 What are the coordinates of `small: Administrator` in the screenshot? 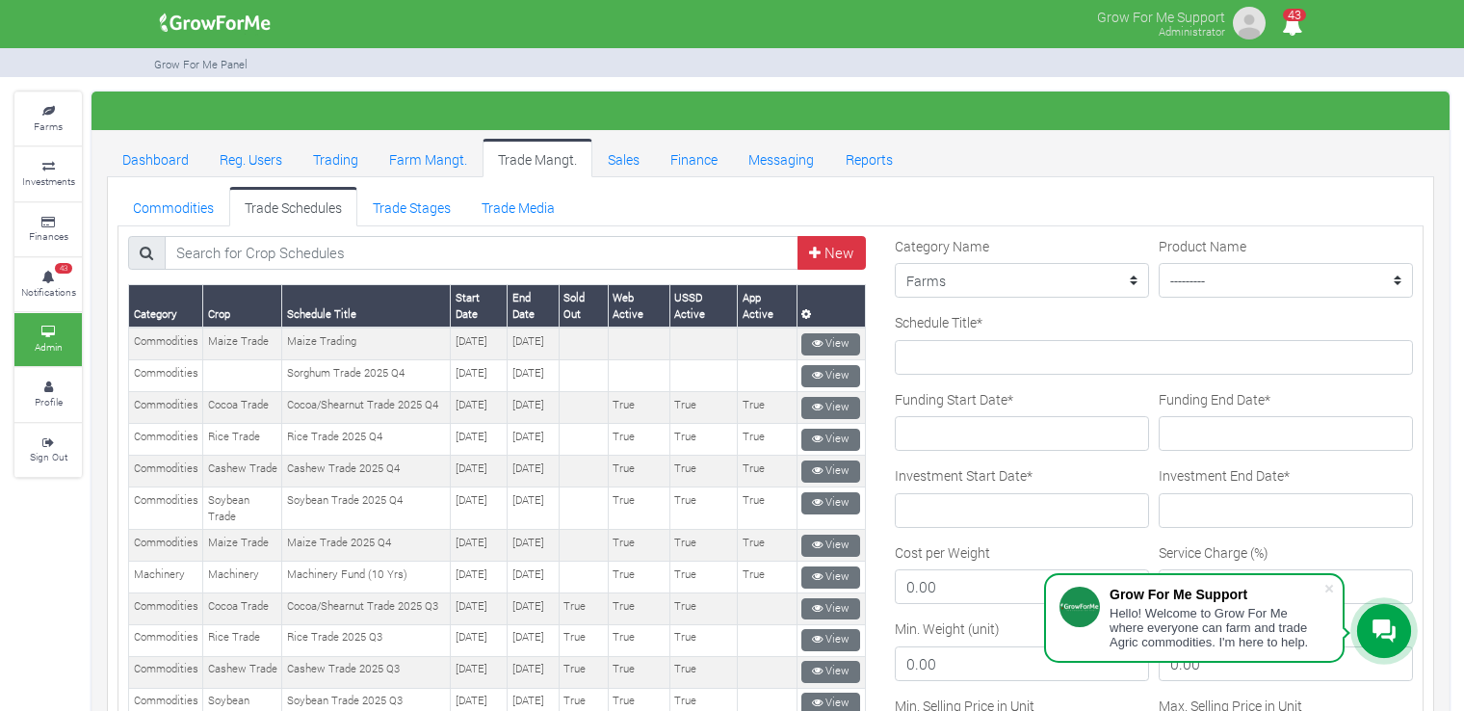 It's located at (1191, 31).